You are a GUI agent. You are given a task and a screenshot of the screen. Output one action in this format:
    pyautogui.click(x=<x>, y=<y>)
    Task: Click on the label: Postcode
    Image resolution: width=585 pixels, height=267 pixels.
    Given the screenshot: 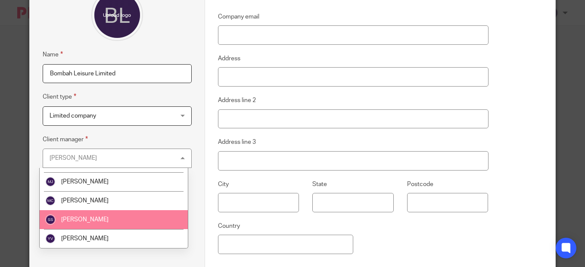 What is the action you would take?
    pyautogui.click(x=420, y=184)
    